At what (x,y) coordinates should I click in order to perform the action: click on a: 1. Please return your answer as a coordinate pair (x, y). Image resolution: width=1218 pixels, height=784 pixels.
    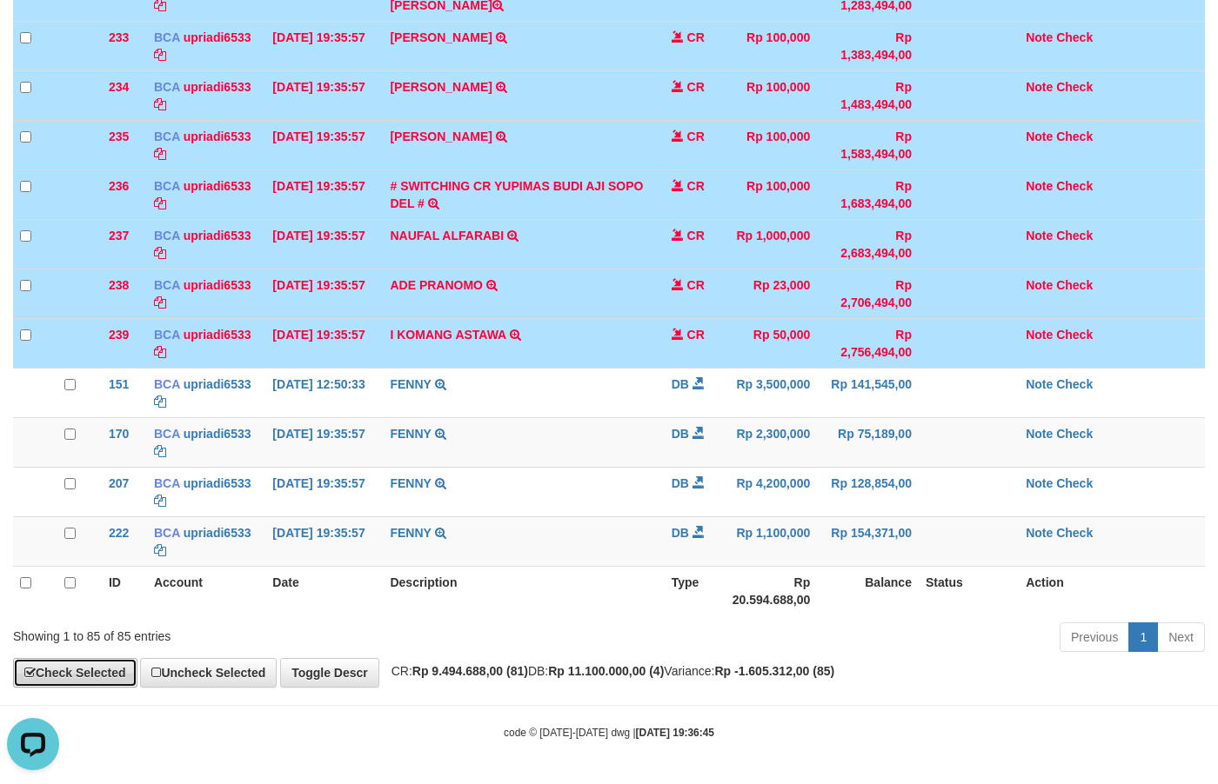
    Looking at the image, I should click on (1143, 637).